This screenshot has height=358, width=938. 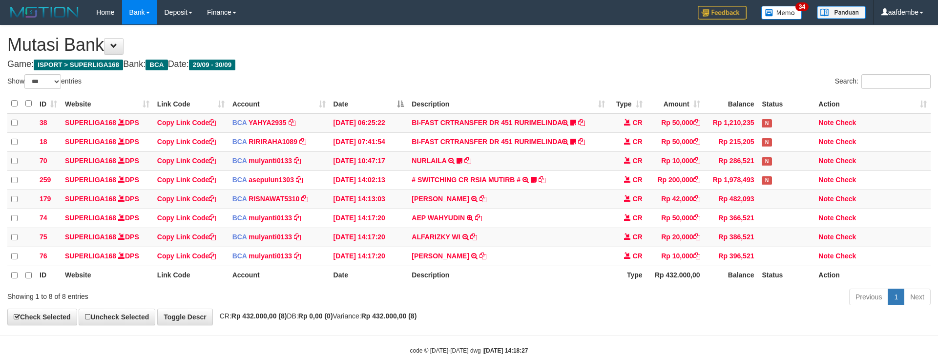 What do you see at coordinates (697, 180) in the screenshot?
I see `a: Copy Rp 200,000 to clipboard` at bounding box center [697, 180].